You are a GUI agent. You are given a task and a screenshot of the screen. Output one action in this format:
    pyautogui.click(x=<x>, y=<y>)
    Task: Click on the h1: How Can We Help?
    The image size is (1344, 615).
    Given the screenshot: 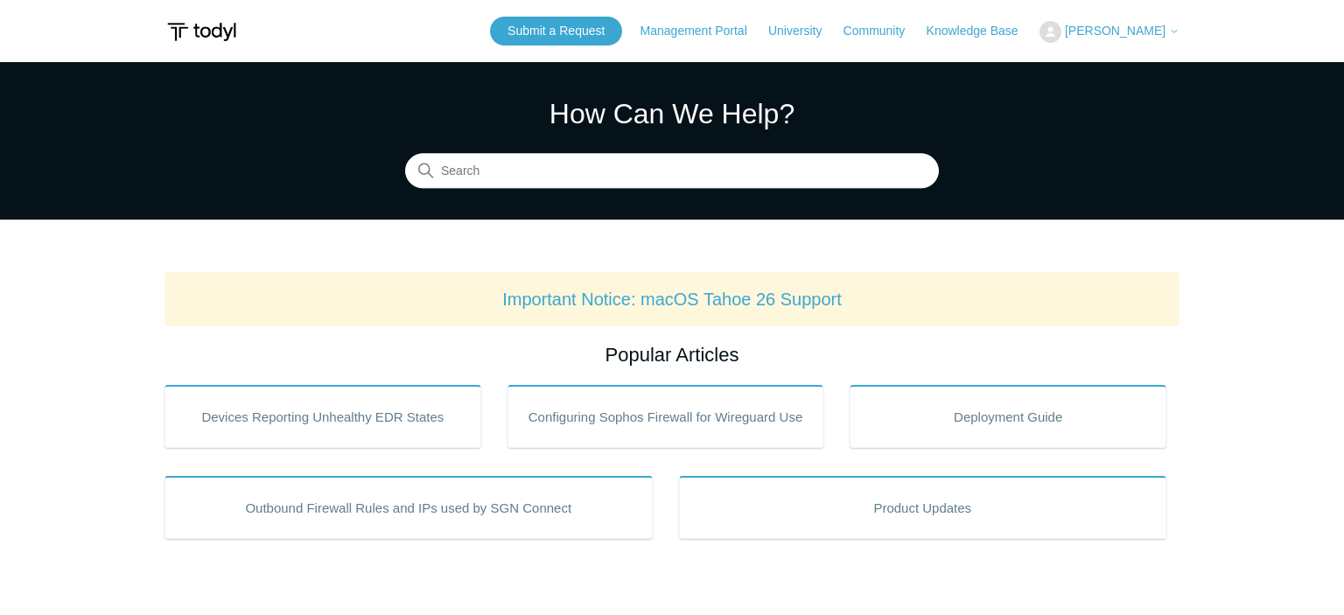 What is the action you would take?
    pyautogui.click(x=672, y=114)
    